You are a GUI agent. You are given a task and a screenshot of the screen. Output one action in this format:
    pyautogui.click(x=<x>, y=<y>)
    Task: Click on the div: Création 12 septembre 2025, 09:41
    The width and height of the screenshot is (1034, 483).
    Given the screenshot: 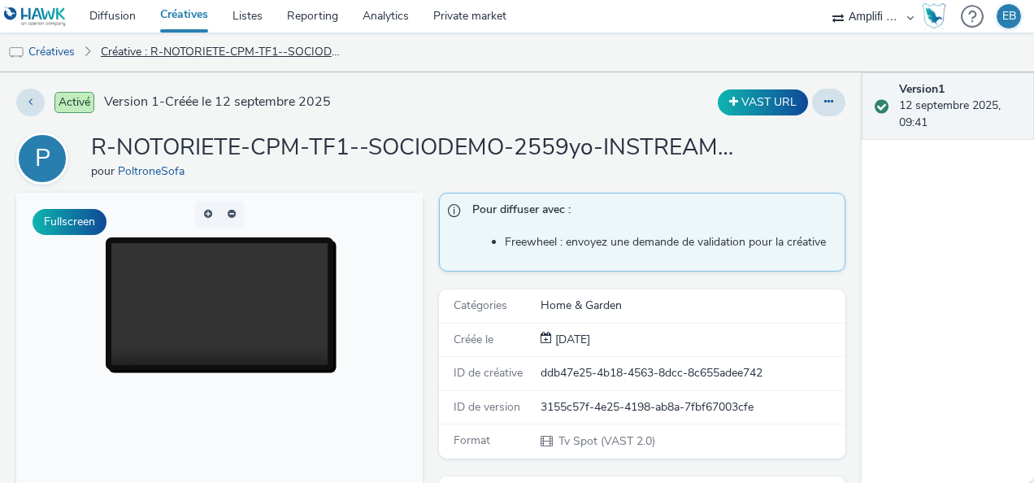 What is the action you would take?
    pyautogui.click(x=571, y=340)
    